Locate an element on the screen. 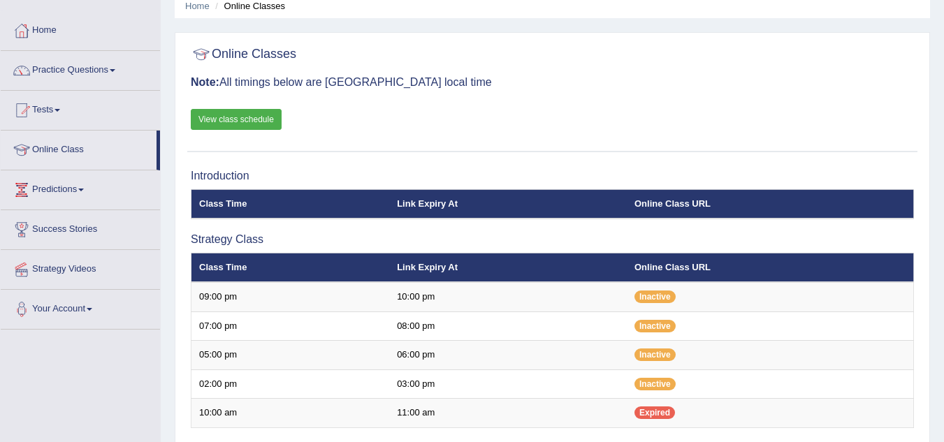  td: 10:00 am is located at coordinates (291, 414).